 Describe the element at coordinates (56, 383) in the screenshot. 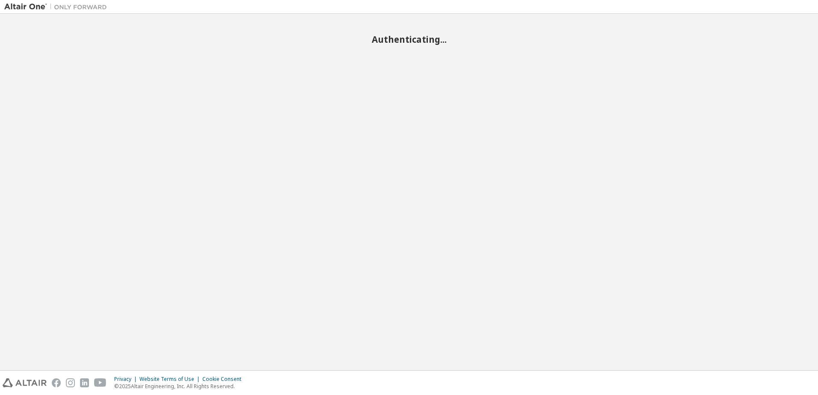

I see `img: facebook.svg` at that location.